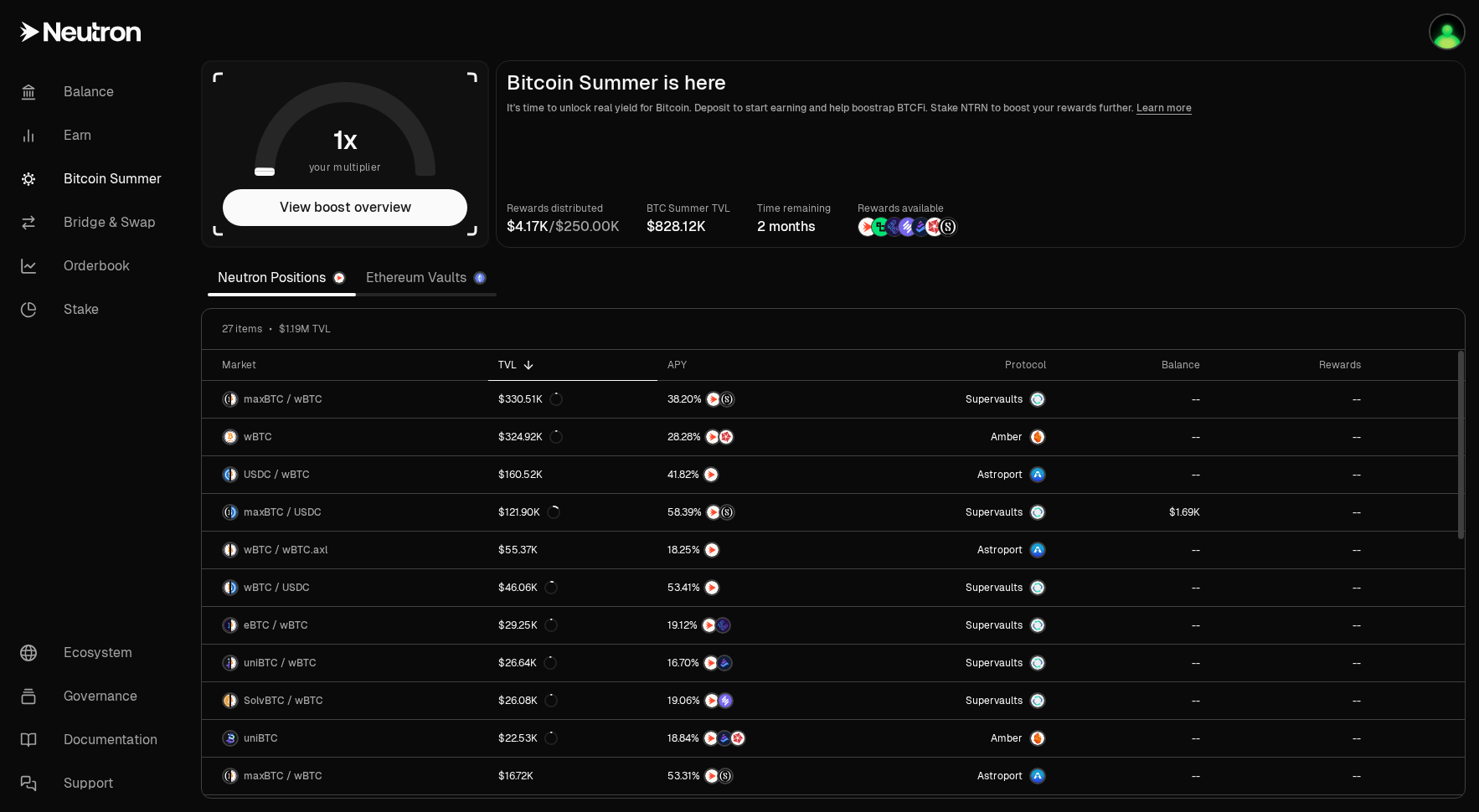 This screenshot has width=1479, height=812. What do you see at coordinates (520, 475) in the screenshot?
I see `div: $160.52K` at bounding box center [520, 475].